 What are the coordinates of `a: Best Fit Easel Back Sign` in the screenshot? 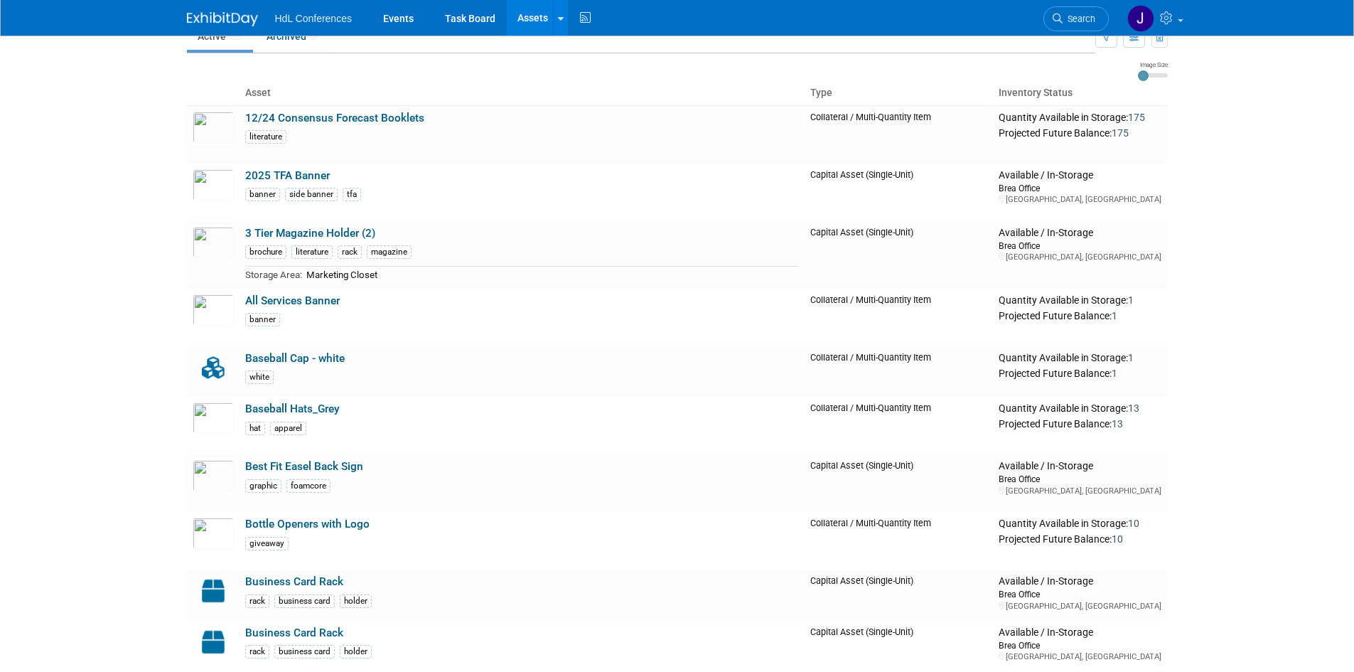 It's located at (304, 466).